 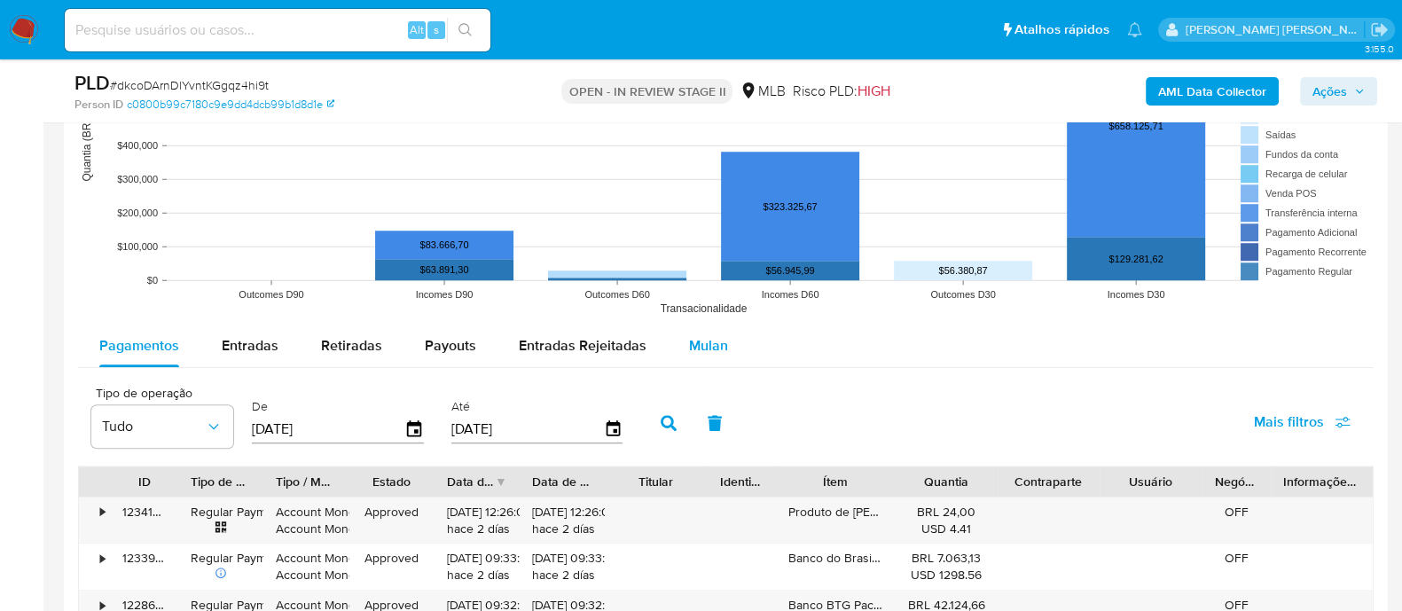 What do you see at coordinates (98, 105) in the screenshot?
I see `b: Person ID` at bounding box center [98, 105].